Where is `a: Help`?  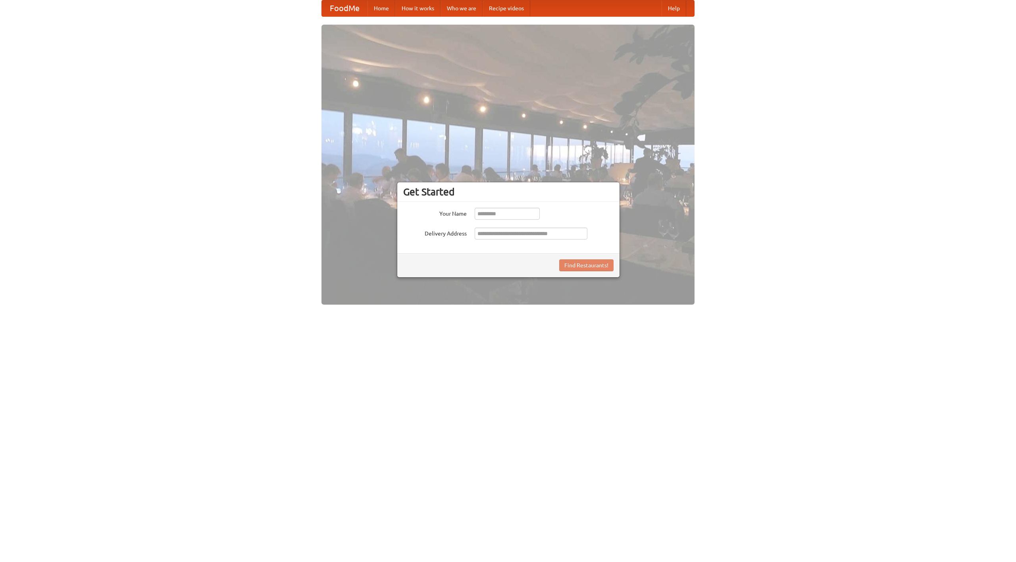
a: Help is located at coordinates (674, 8).